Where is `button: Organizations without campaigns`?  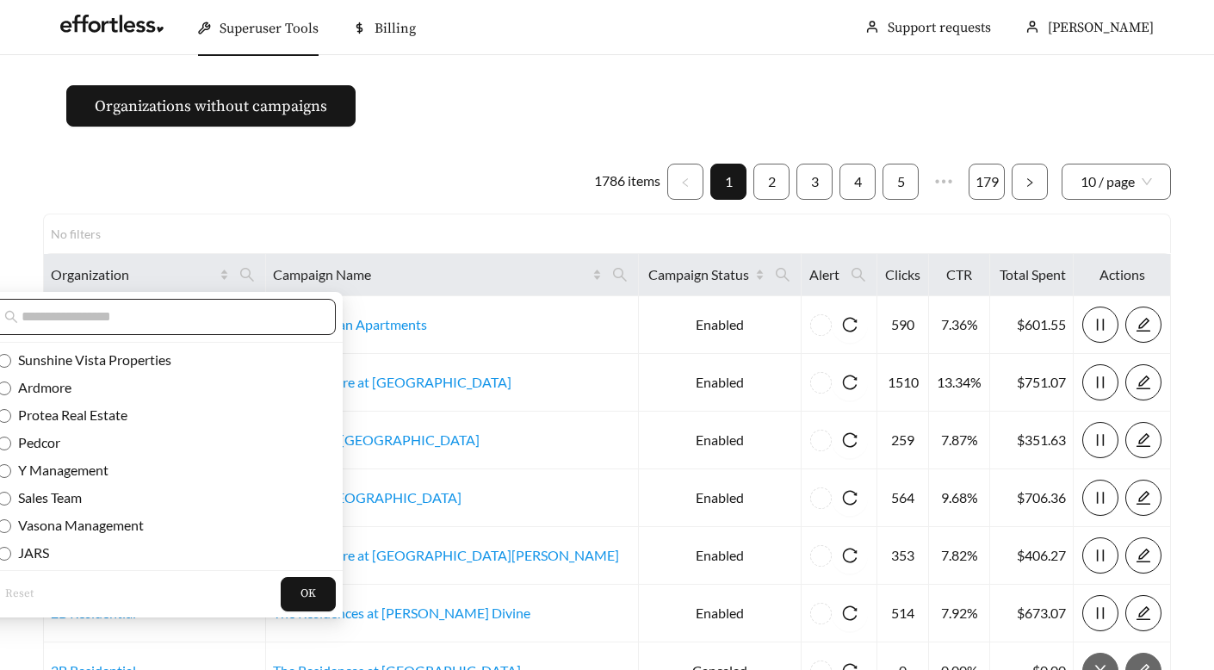
button: Organizations without campaigns is located at coordinates (211, 106).